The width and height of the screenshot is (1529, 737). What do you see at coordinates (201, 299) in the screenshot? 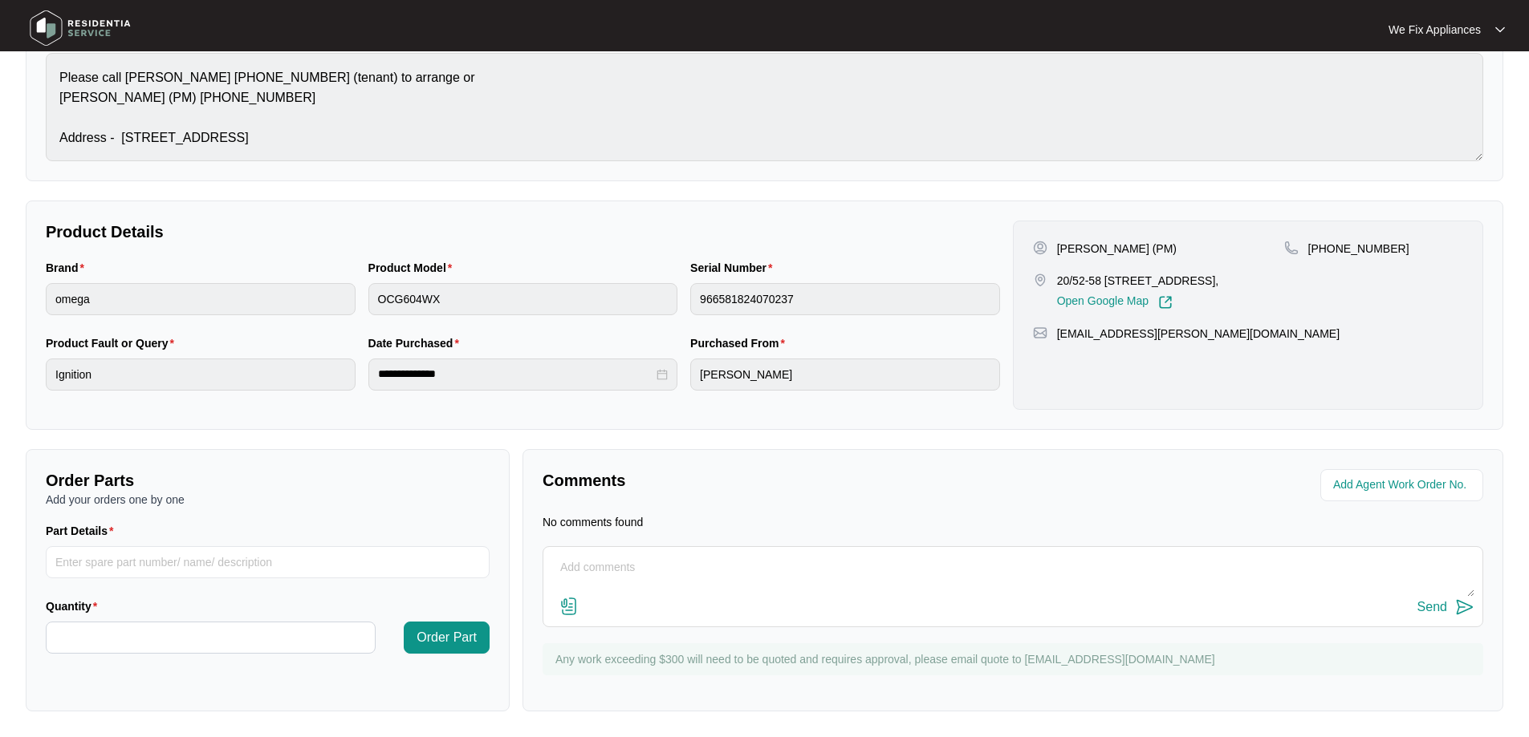
I see `input: Brand` at bounding box center [201, 299].